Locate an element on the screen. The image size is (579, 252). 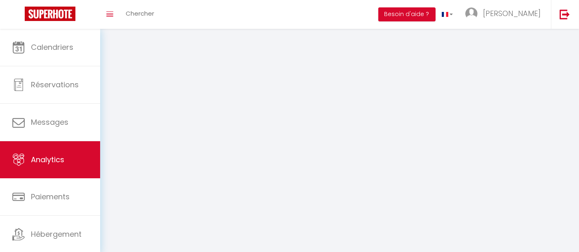
span: Réservations is located at coordinates (55, 84).